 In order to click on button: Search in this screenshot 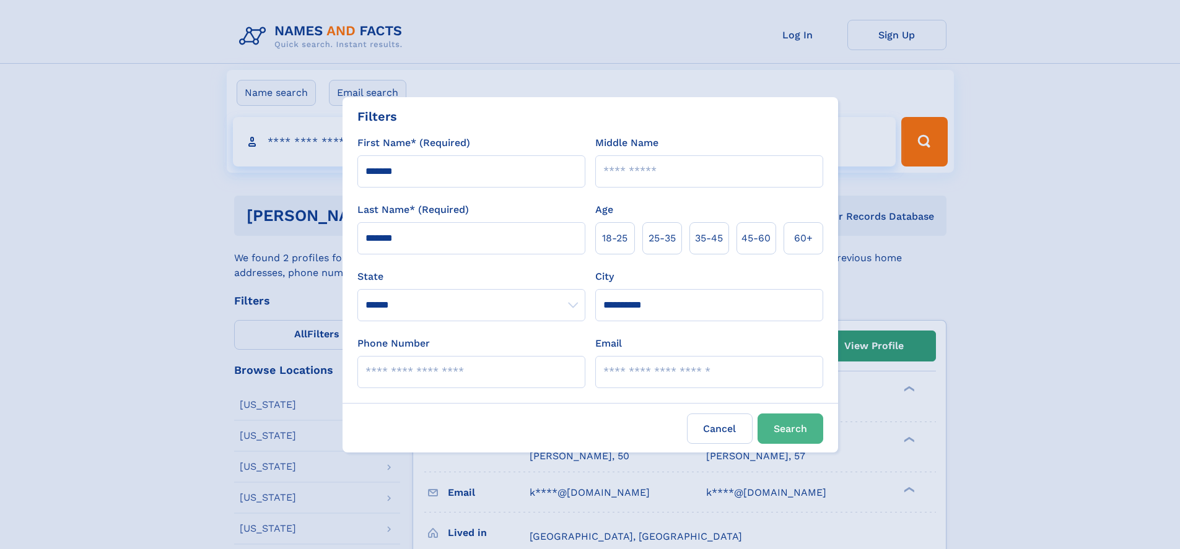, I will do `click(790, 429)`.